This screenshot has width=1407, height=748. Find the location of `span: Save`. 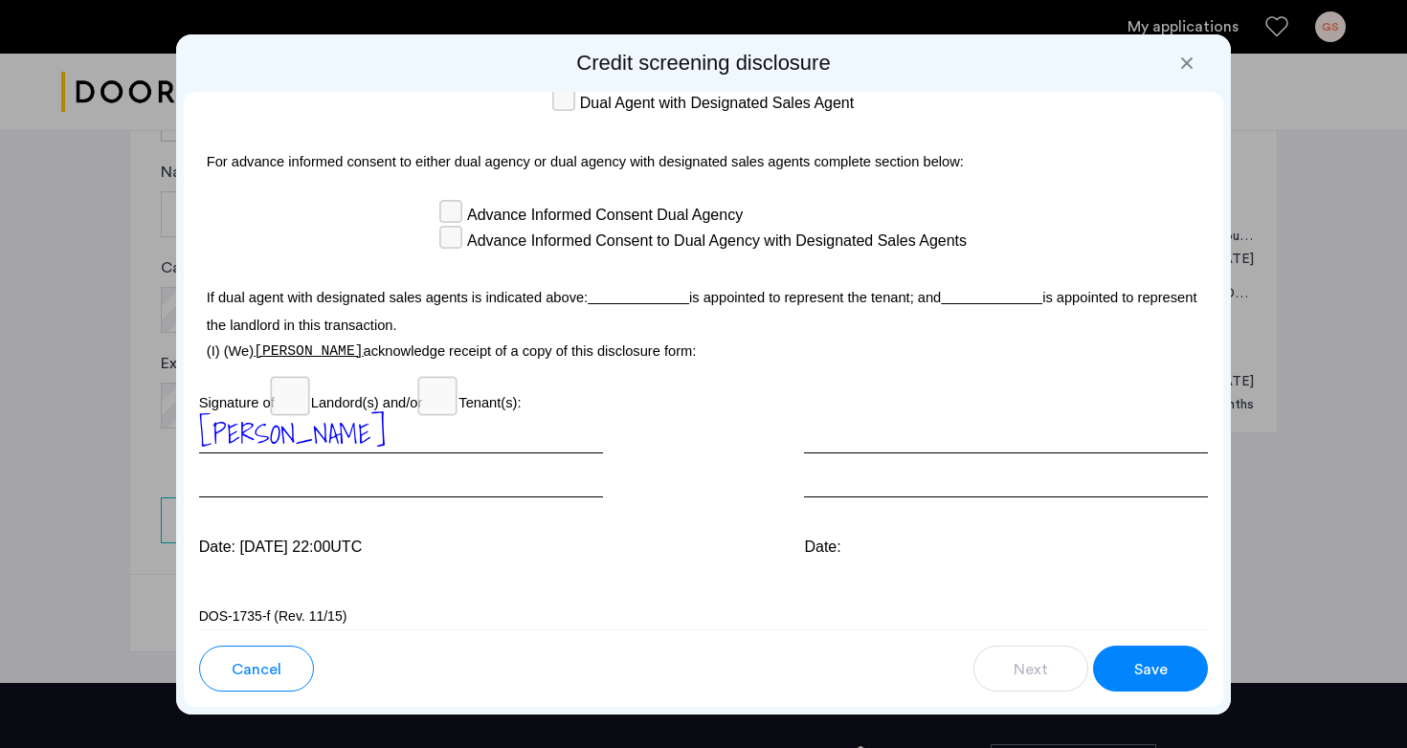

span: Save is located at coordinates (1150, 670).